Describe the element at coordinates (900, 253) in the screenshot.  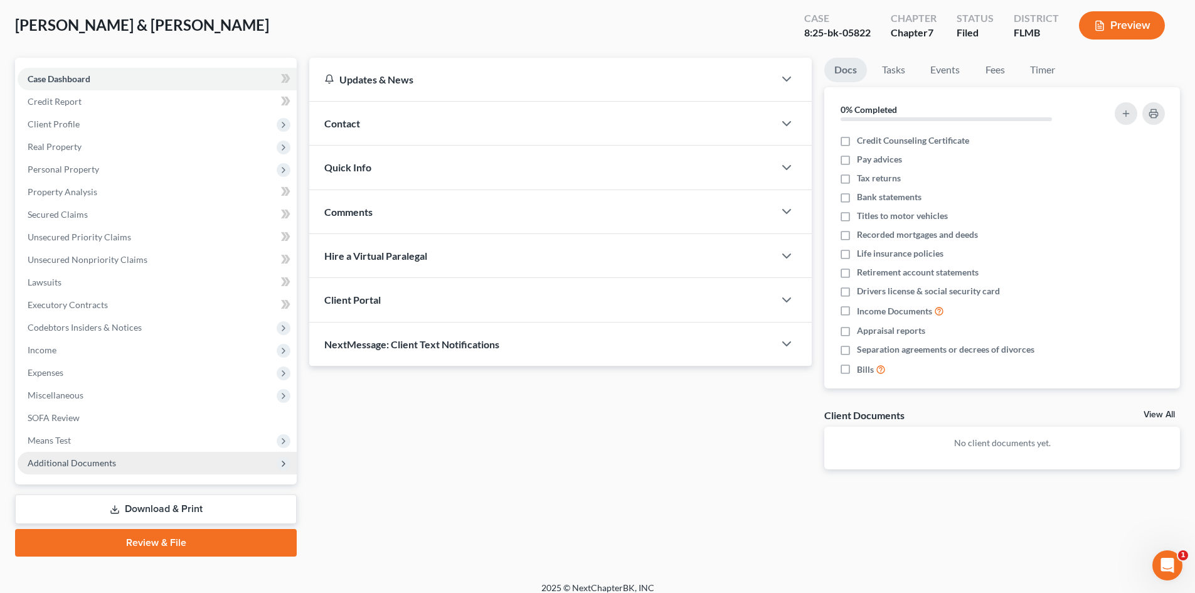
I see `span: Life insurance policies` at that location.